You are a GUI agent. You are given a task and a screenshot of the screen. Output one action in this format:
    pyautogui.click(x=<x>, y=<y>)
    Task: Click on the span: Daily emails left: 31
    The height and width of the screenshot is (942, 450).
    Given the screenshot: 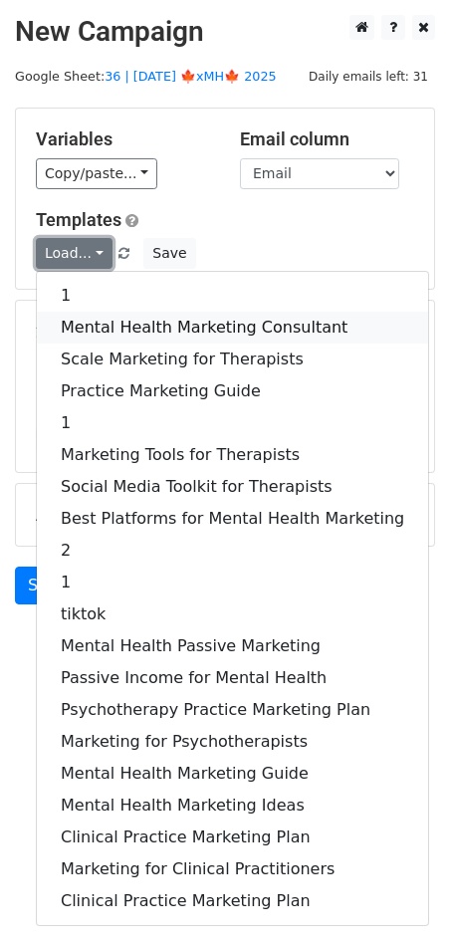 What is the action you would take?
    pyautogui.click(x=369, y=77)
    